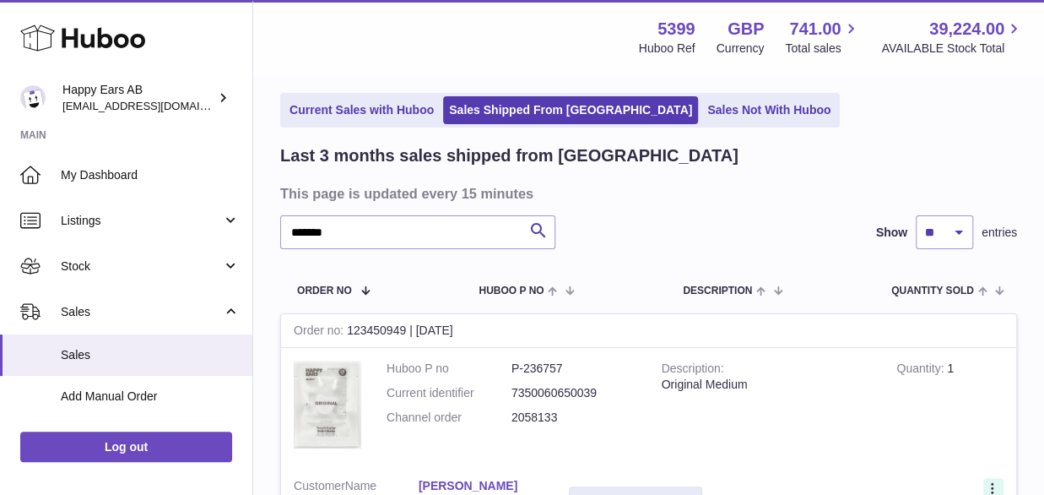 The width and height of the screenshot is (1044, 495). What do you see at coordinates (933, 290) in the screenshot?
I see `span: Quantity Sold` at bounding box center [933, 290].